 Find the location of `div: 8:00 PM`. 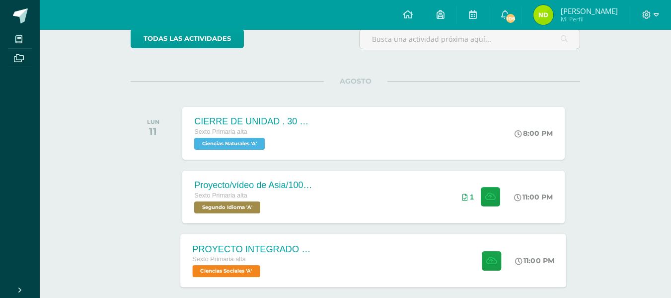

div: 8:00 PM is located at coordinates (533, 133).